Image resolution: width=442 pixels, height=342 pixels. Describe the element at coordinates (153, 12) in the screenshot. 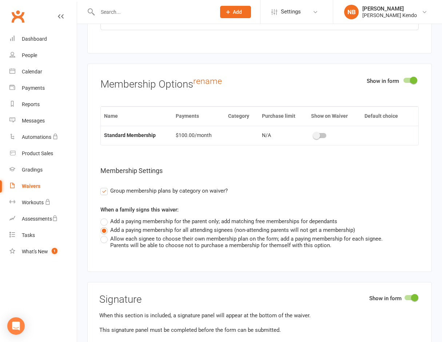

I see `input: Search...` at that location.